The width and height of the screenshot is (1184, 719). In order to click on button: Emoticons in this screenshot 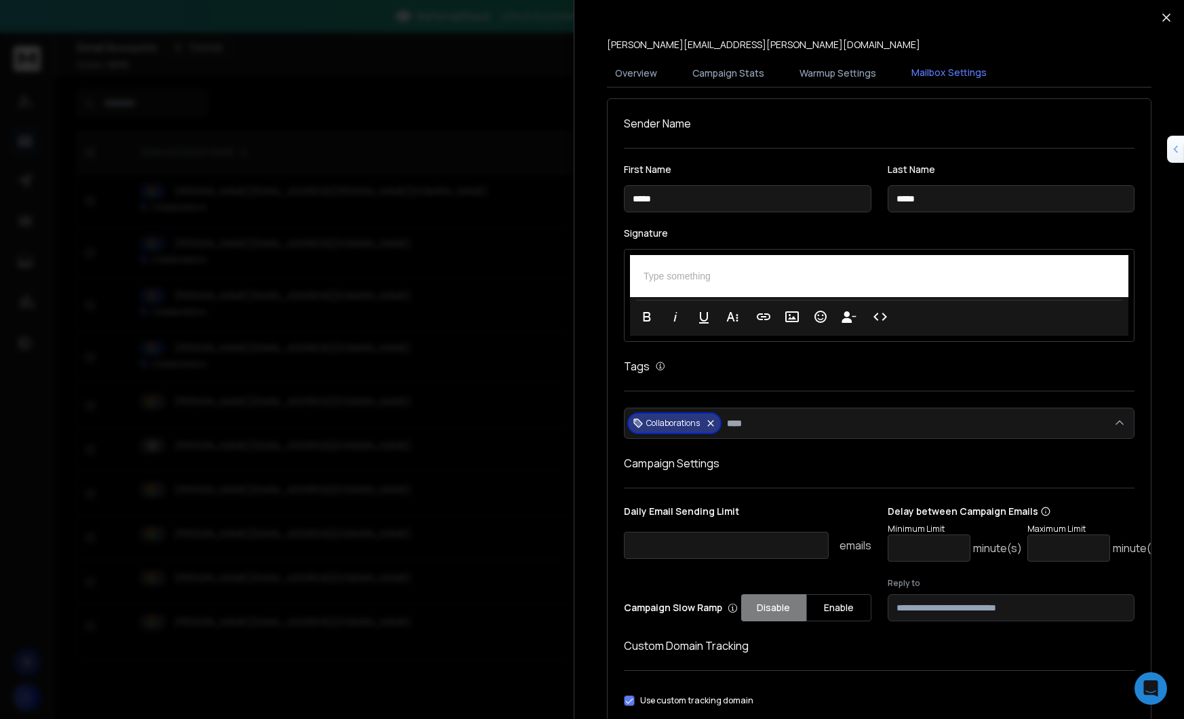, I will do `click(820, 317)`.